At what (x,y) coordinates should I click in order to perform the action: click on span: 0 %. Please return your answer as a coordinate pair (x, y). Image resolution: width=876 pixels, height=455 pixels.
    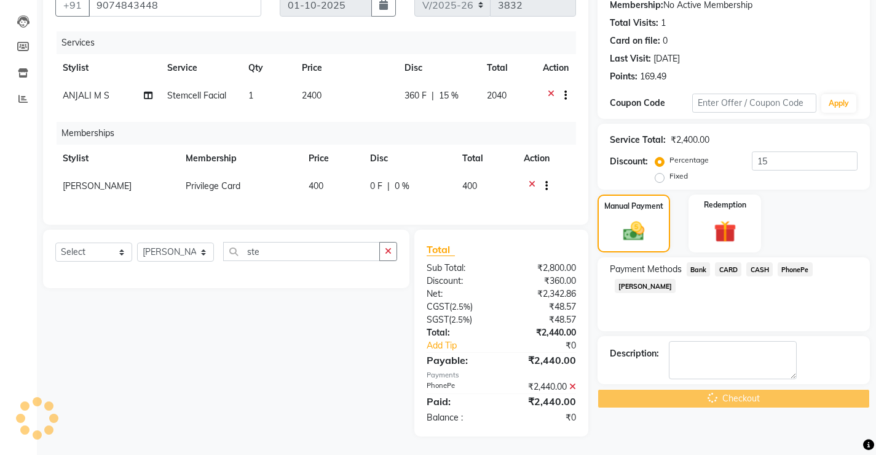
    Looking at the image, I should click on (402, 186).